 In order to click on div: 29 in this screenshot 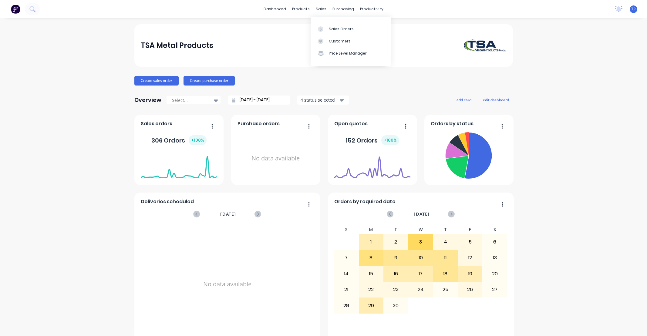, I will do `click(371, 305)`.